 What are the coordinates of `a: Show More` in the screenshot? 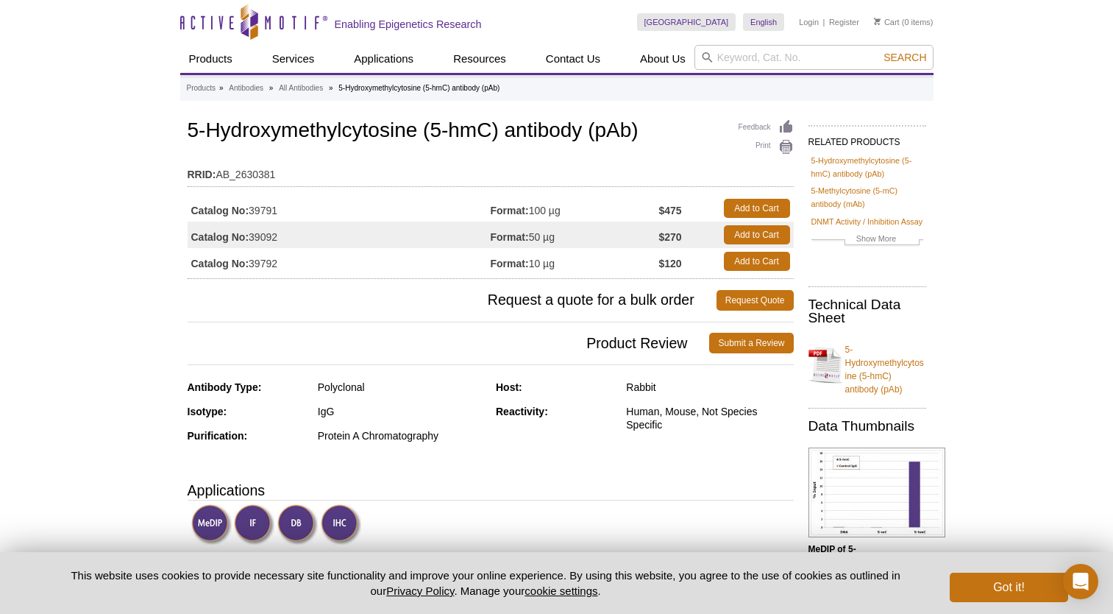 It's located at (868, 240).